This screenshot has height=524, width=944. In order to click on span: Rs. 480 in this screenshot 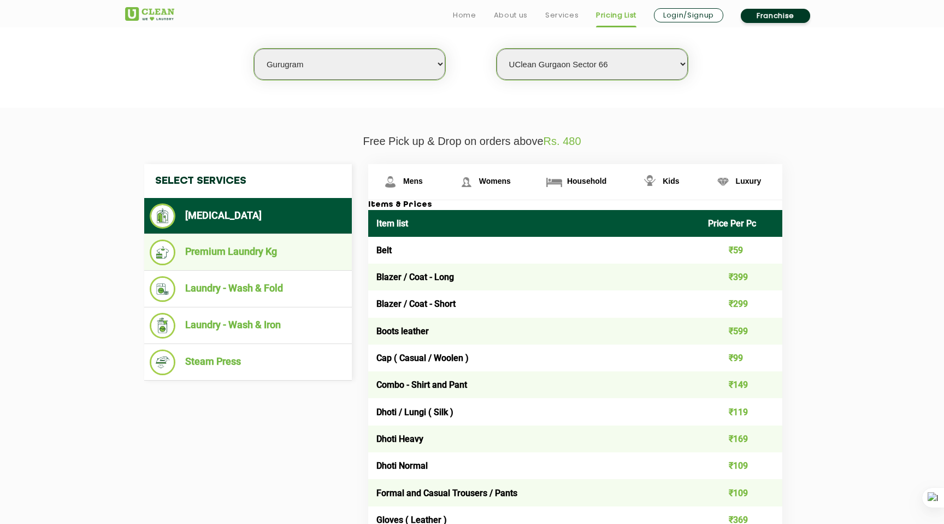, I will do `click(562, 141)`.